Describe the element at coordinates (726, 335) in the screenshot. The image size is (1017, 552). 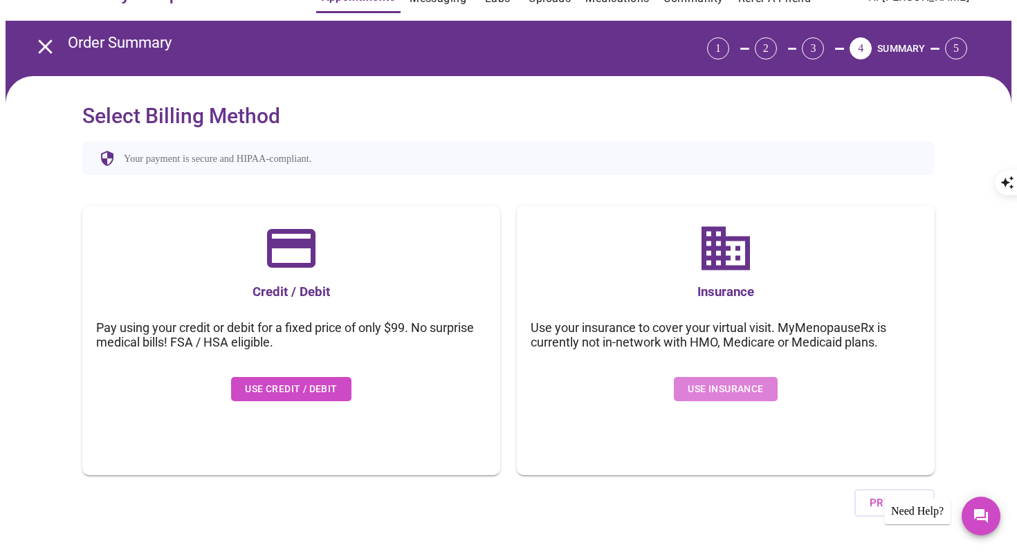
I see `h5: Use your insurance to cover your virtual visit. MyMenopauseRx is currently not in-network with HM...` at that location.